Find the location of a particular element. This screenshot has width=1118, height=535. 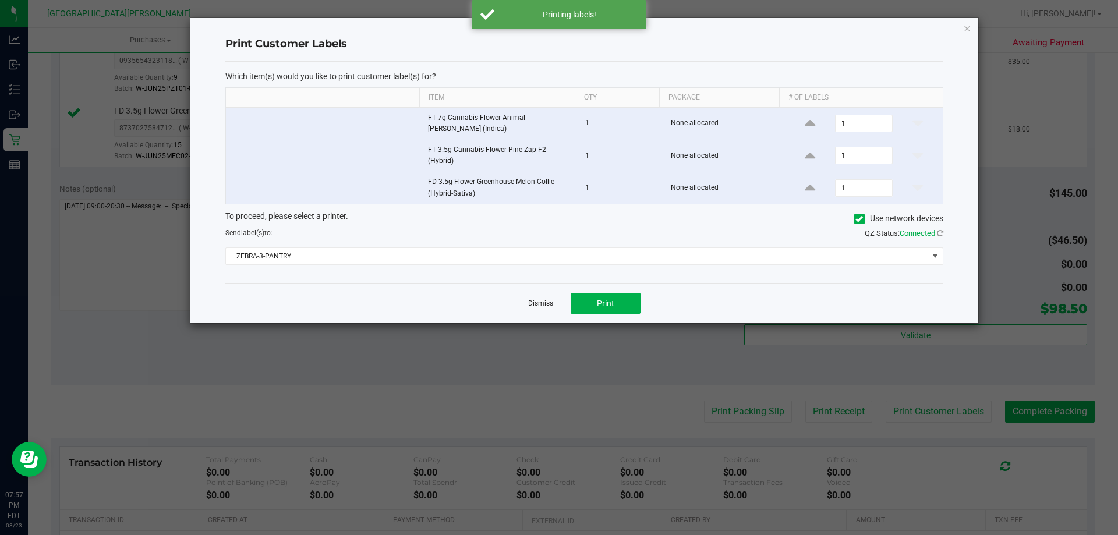

th: Item is located at coordinates (497, 98).